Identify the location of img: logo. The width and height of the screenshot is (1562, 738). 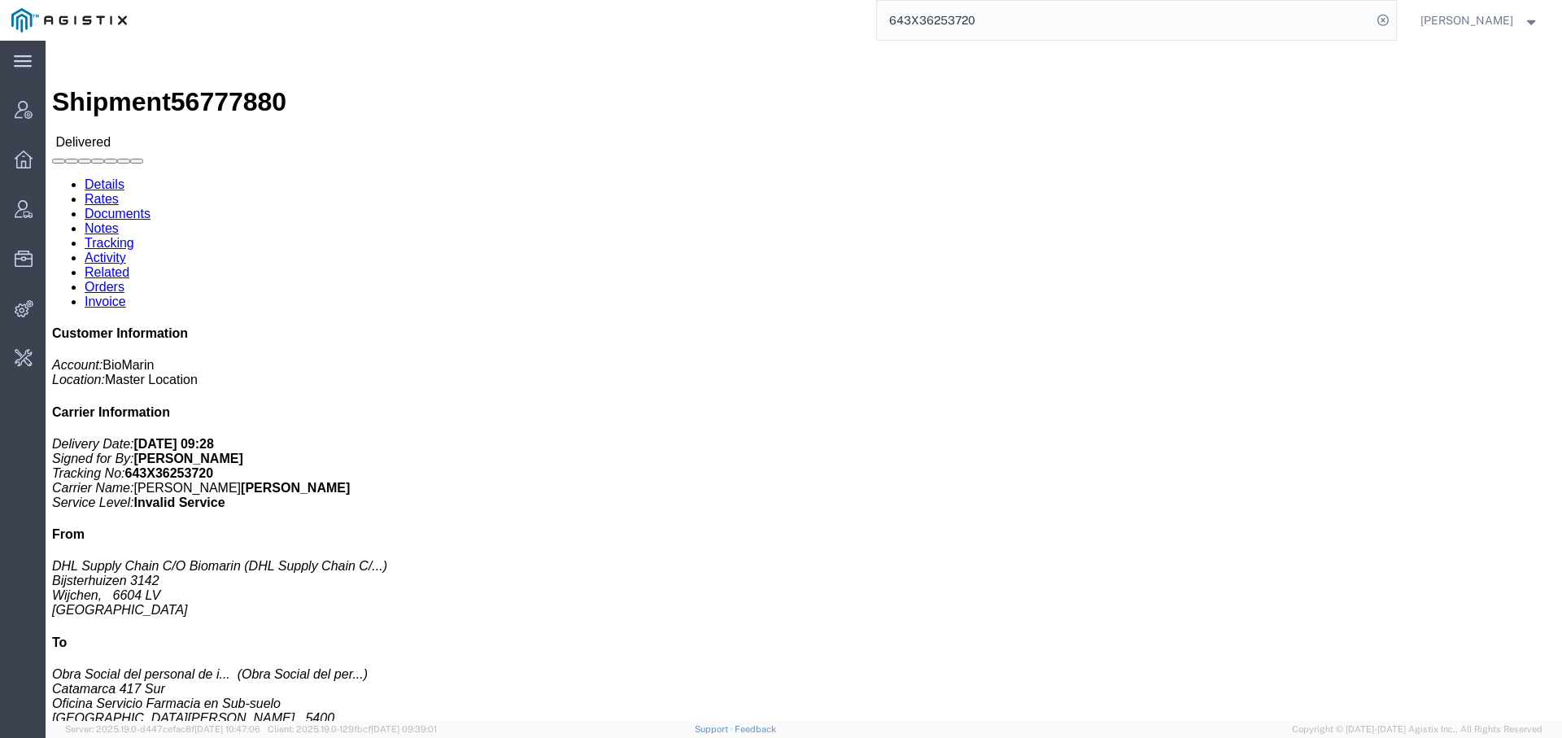
(69, 20).